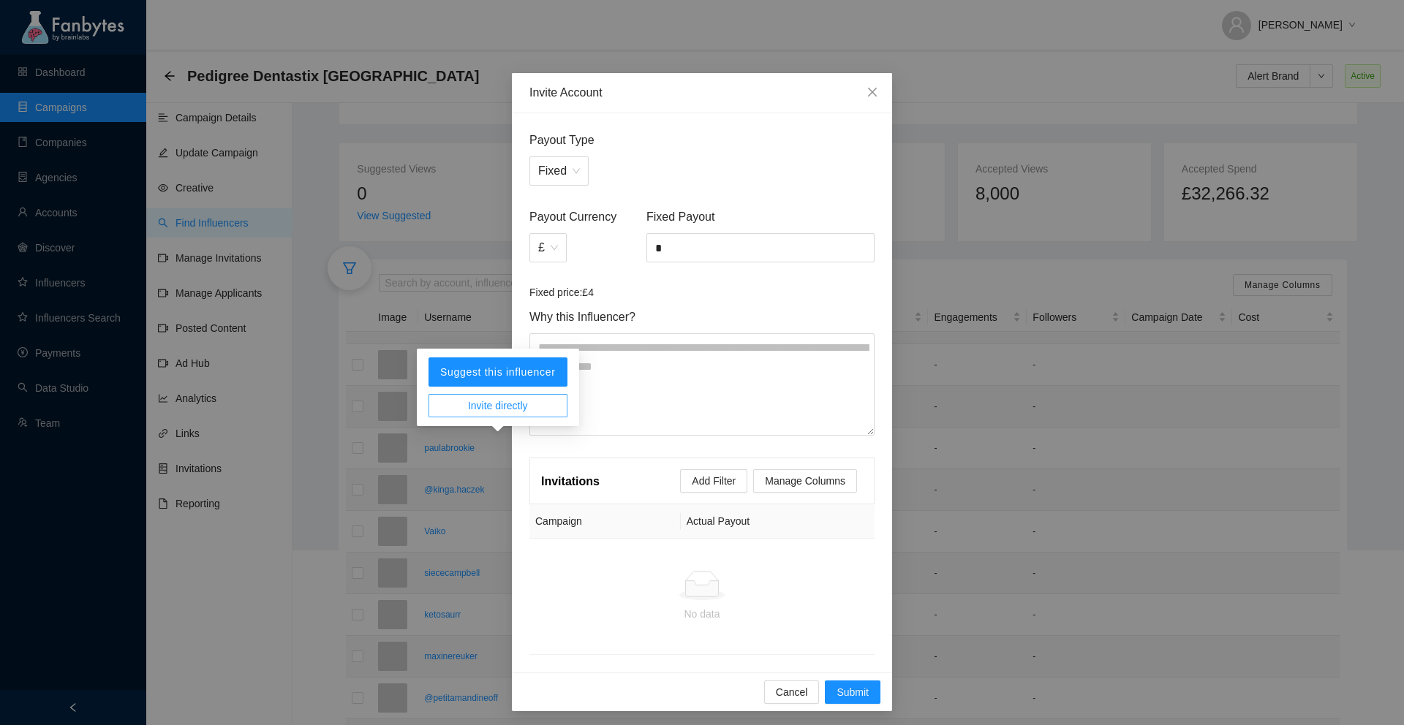  I want to click on div: No data, so click(702, 614).